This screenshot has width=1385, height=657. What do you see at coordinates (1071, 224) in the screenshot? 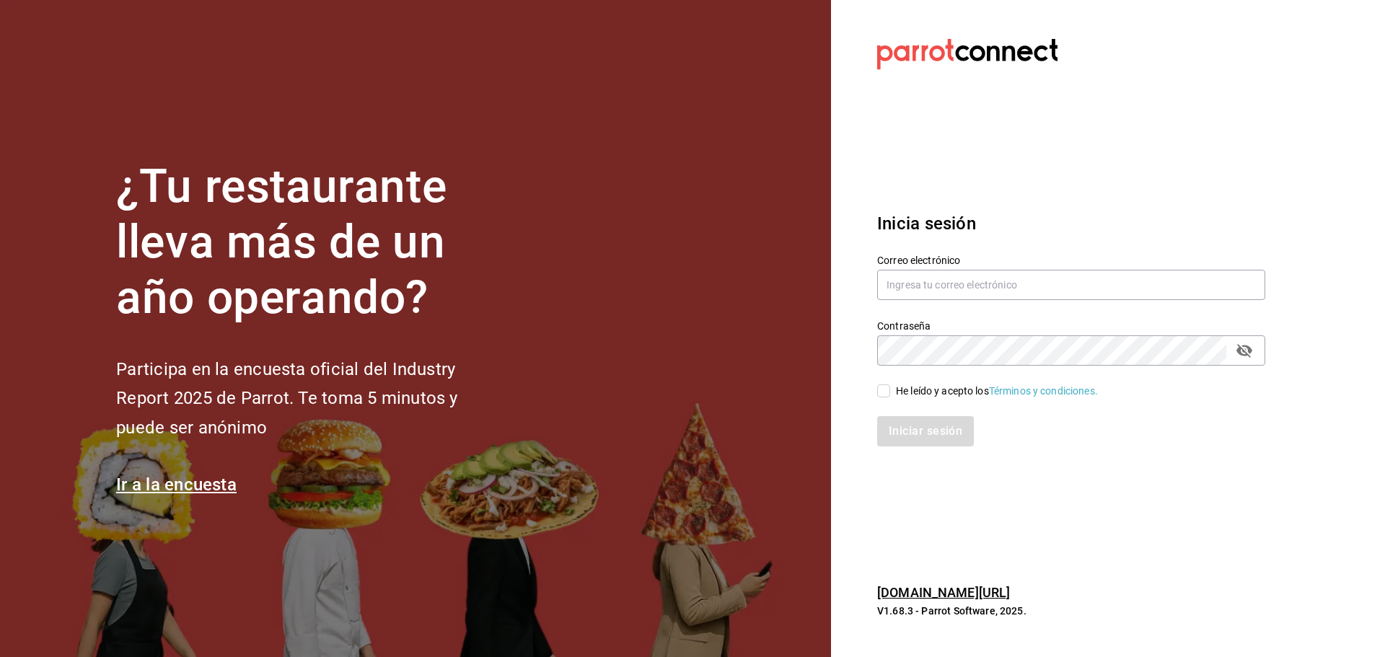
I see `h3: Inicia sesión` at bounding box center [1071, 224].